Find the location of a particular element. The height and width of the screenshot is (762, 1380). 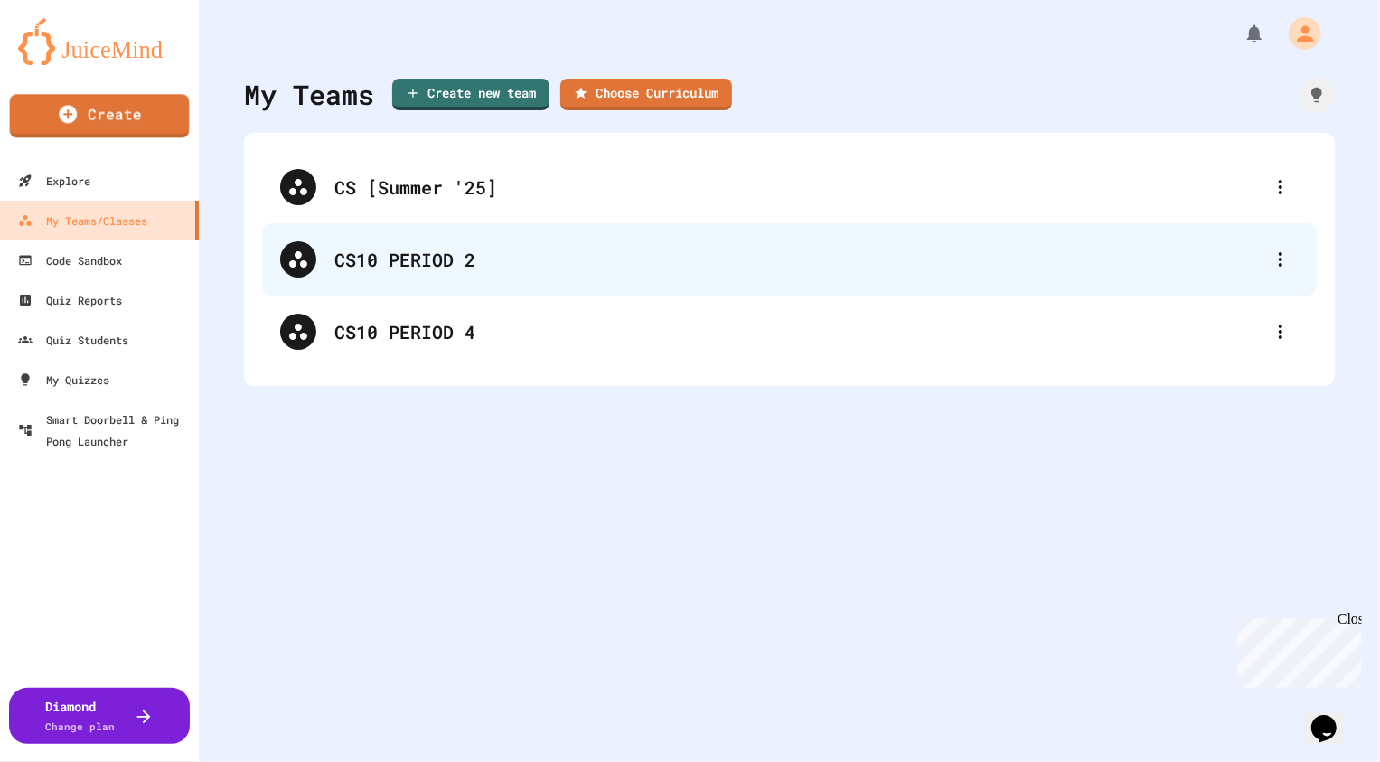

a: DiamondChange plan is located at coordinates (99, 716).